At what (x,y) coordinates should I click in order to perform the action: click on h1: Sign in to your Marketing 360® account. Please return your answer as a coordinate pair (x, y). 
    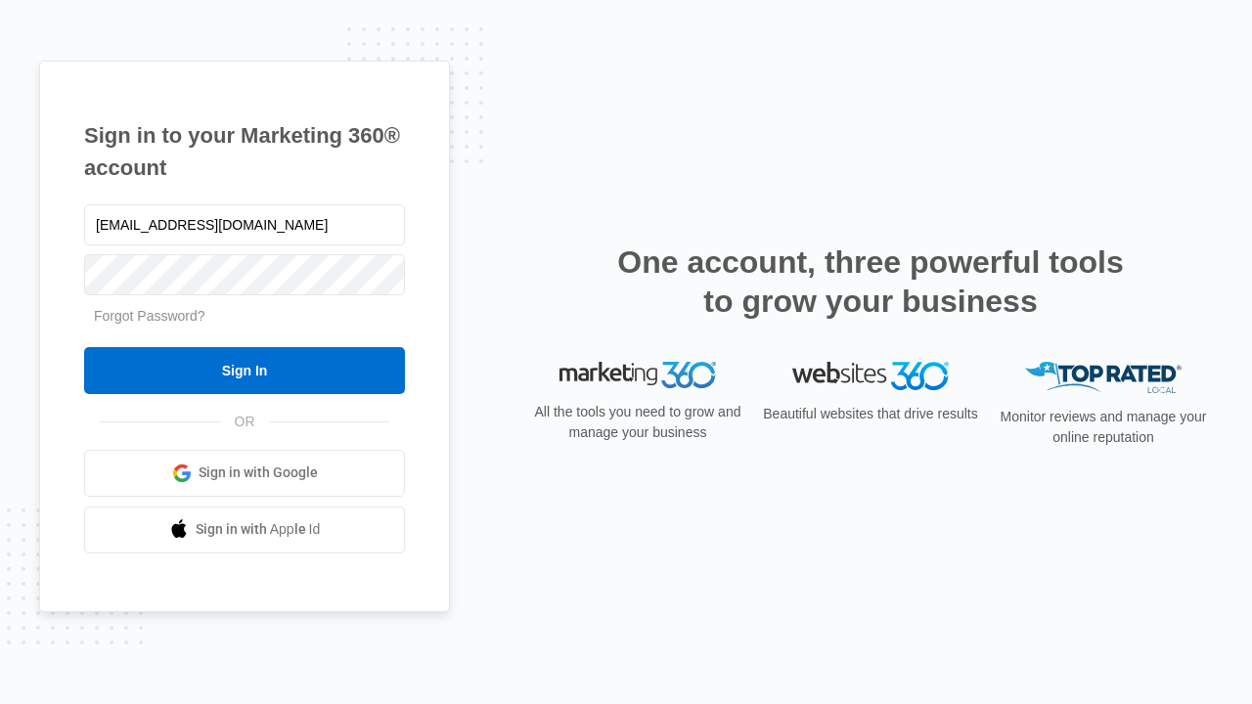
    Looking at the image, I should click on (245, 152).